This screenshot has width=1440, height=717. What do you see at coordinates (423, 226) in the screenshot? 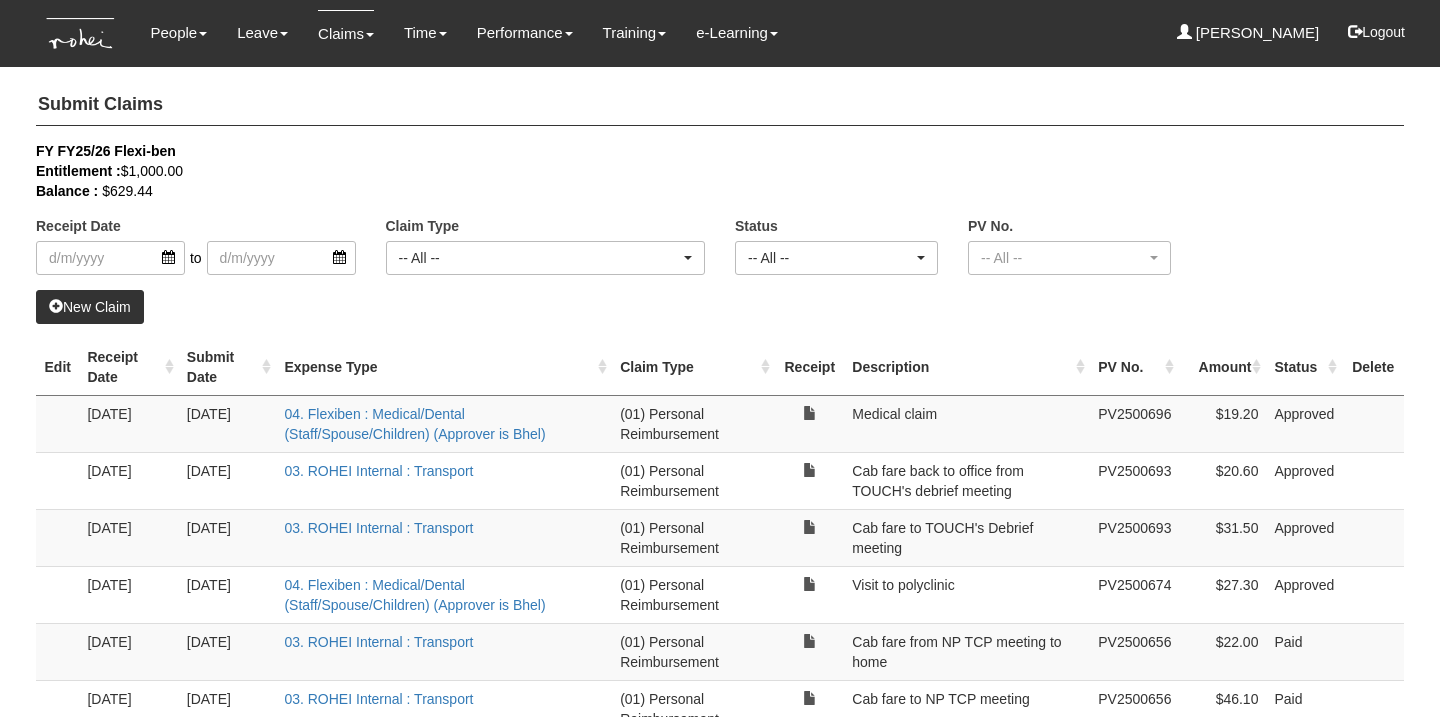
I see `label: Claim Type` at bounding box center [423, 226].